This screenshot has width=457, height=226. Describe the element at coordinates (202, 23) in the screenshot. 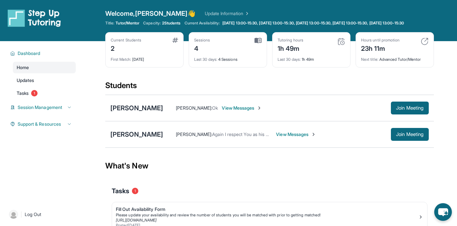

I see `span: Current Availability:` at that location.